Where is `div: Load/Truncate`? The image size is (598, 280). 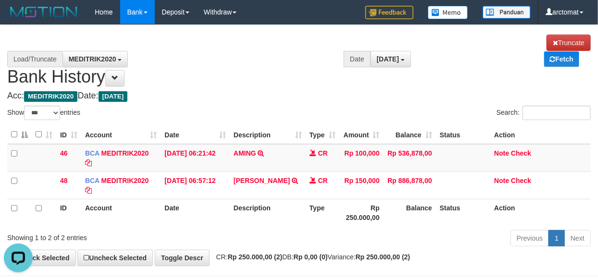 div: Load/Truncate is located at coordinates (35, 59).